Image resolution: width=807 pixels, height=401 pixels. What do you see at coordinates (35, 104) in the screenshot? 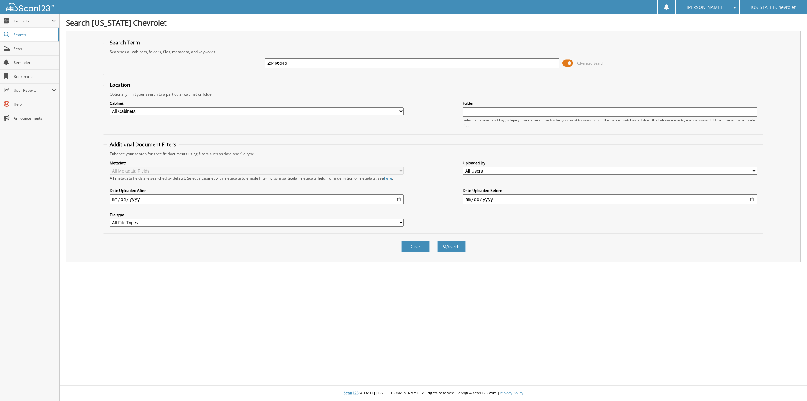
I see `span: Help` at bounding box center [35, 104].